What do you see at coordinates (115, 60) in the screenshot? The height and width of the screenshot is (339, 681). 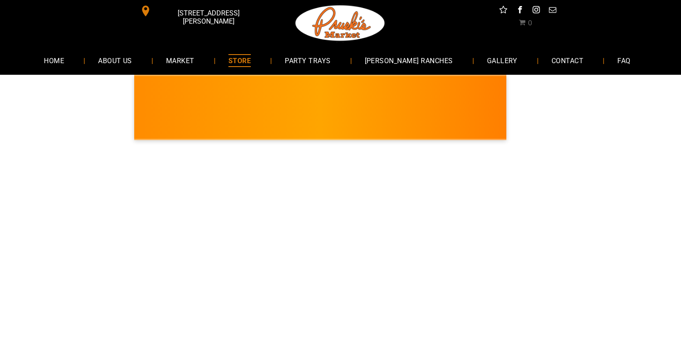 I see `a: ABOUT US` at bounding box center [115, 60].